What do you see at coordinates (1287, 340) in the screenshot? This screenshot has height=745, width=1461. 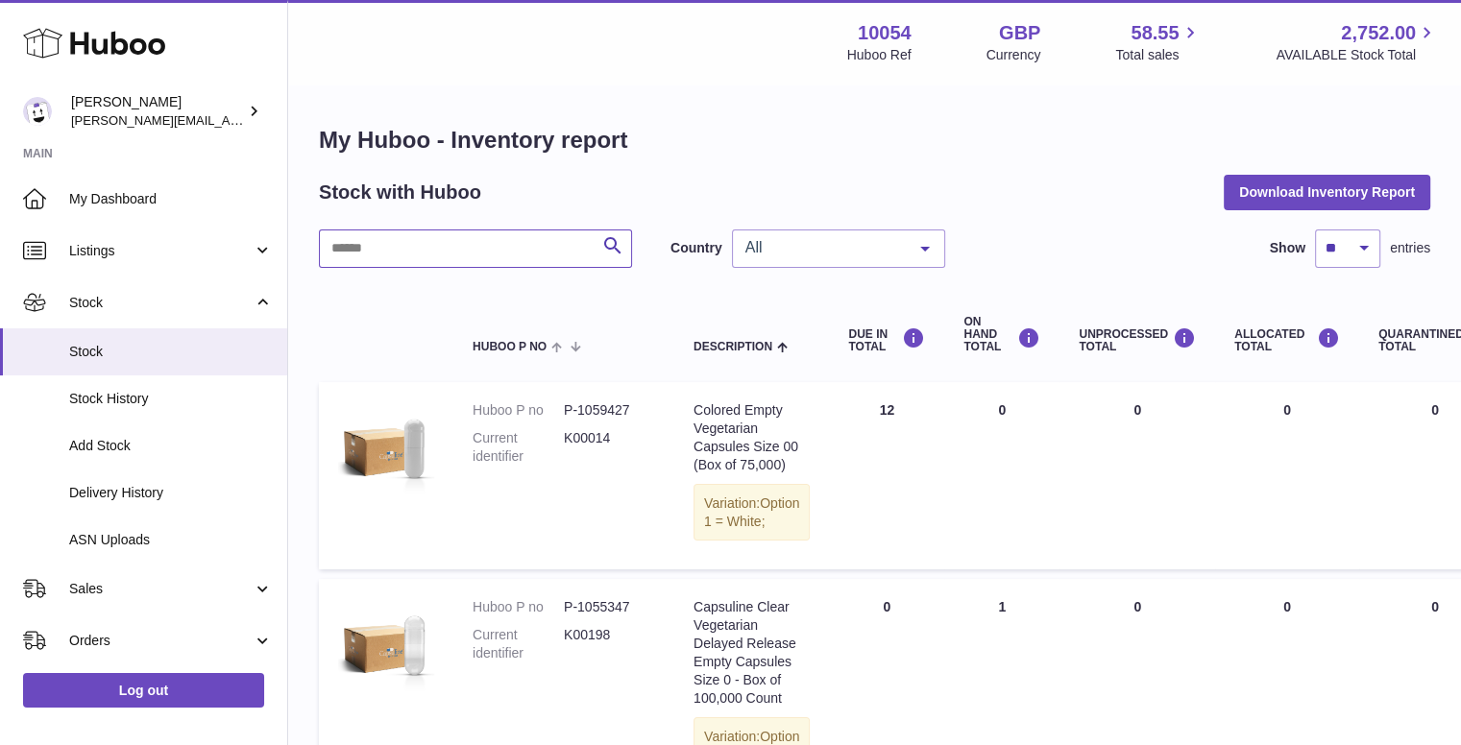 I see `div: ALLOCATED Total` at bounding box center [1287, 340].